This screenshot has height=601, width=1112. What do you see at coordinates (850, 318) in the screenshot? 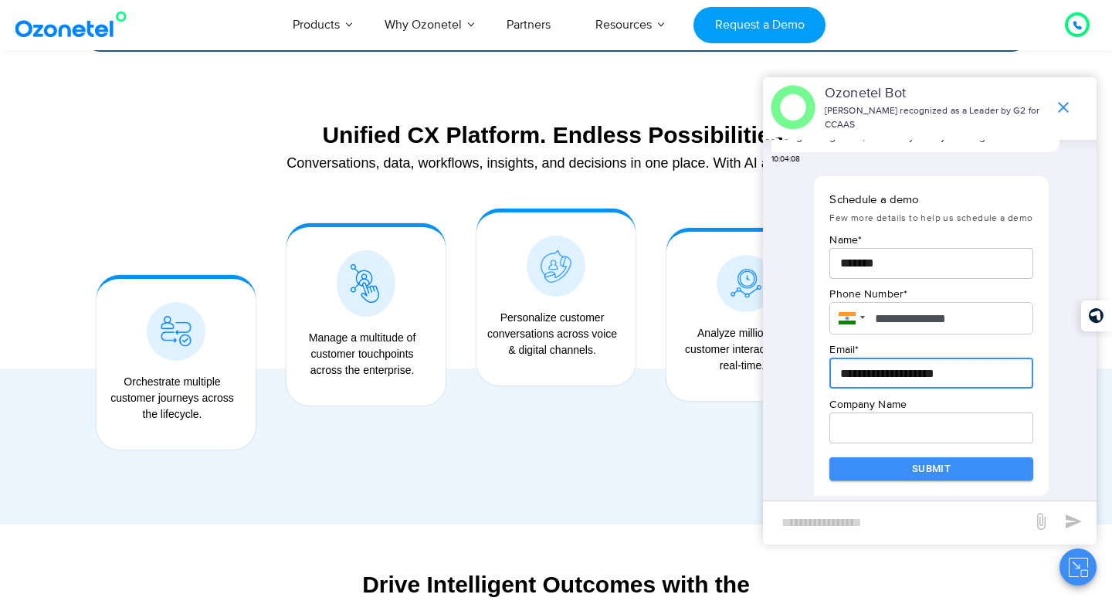
I see `div: India: + 91` at bounding box center [850, 318].